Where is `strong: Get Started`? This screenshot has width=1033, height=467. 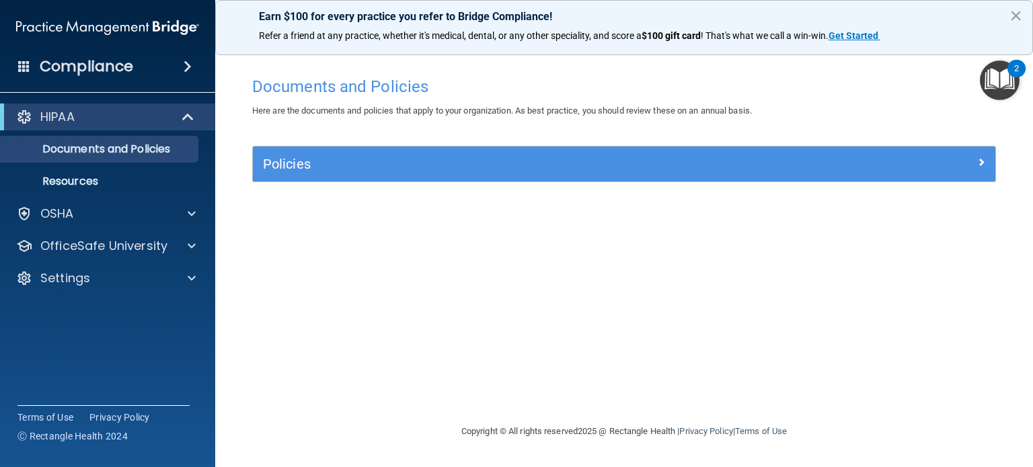 strong: Get Started is located at coordinates (853, 36).